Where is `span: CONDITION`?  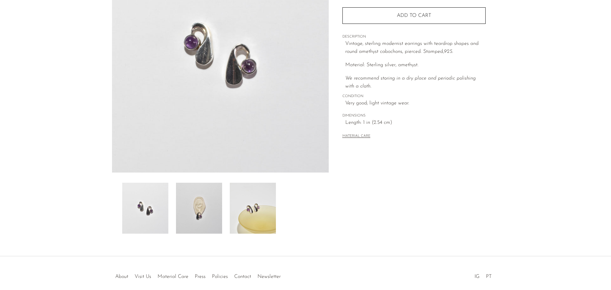 span: CONDITION is located at coordinates (414, 96).